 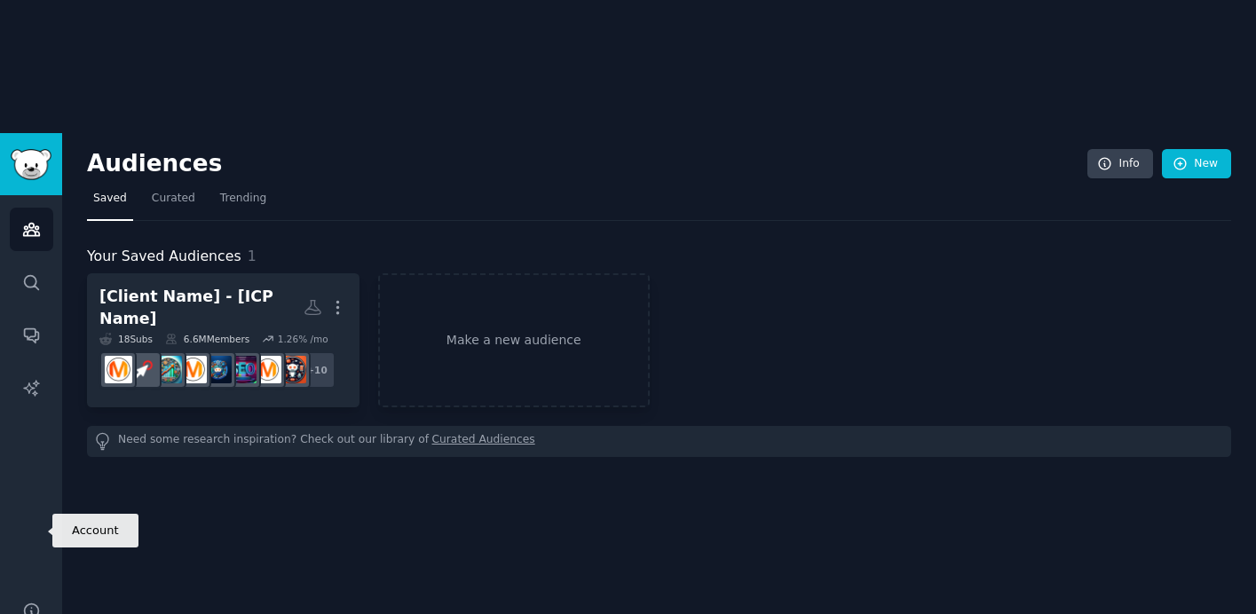 What do you see at coordinates (587, 164) in the screenshot?
I see `h2: Audiences` at bounding box center [587, 164].